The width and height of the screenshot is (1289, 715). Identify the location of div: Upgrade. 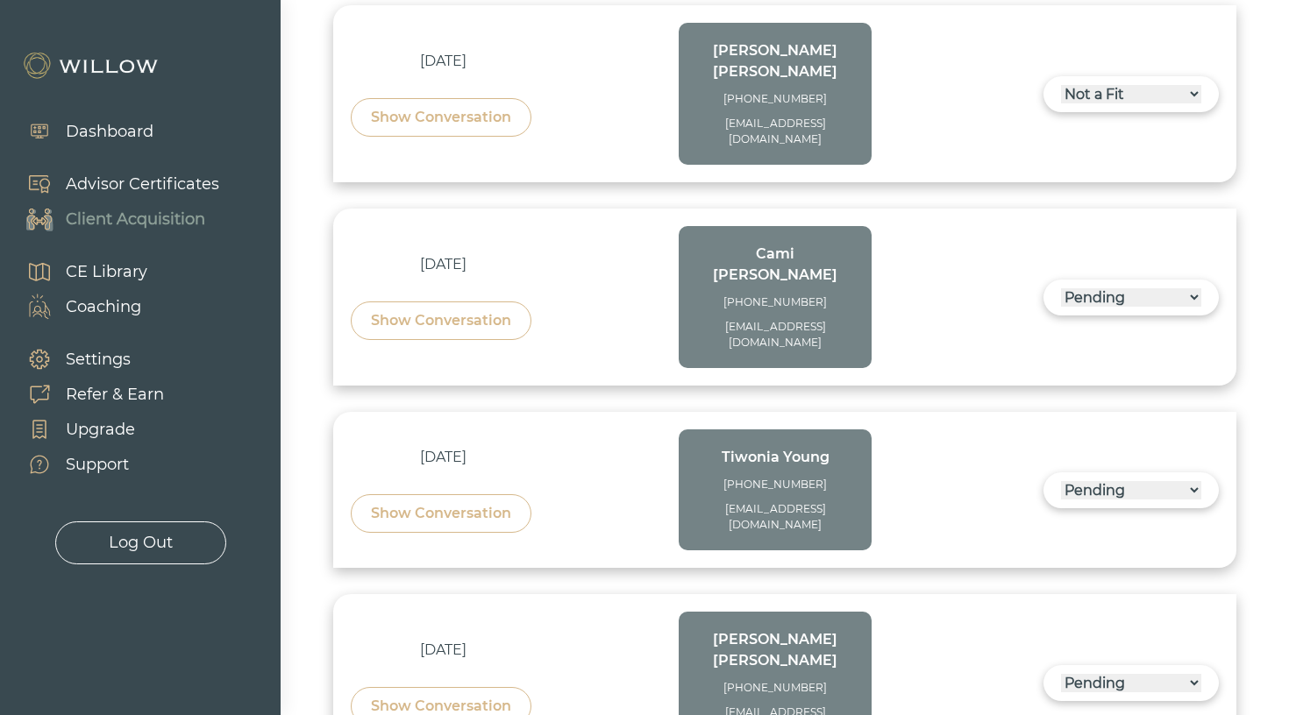
(100, 430).